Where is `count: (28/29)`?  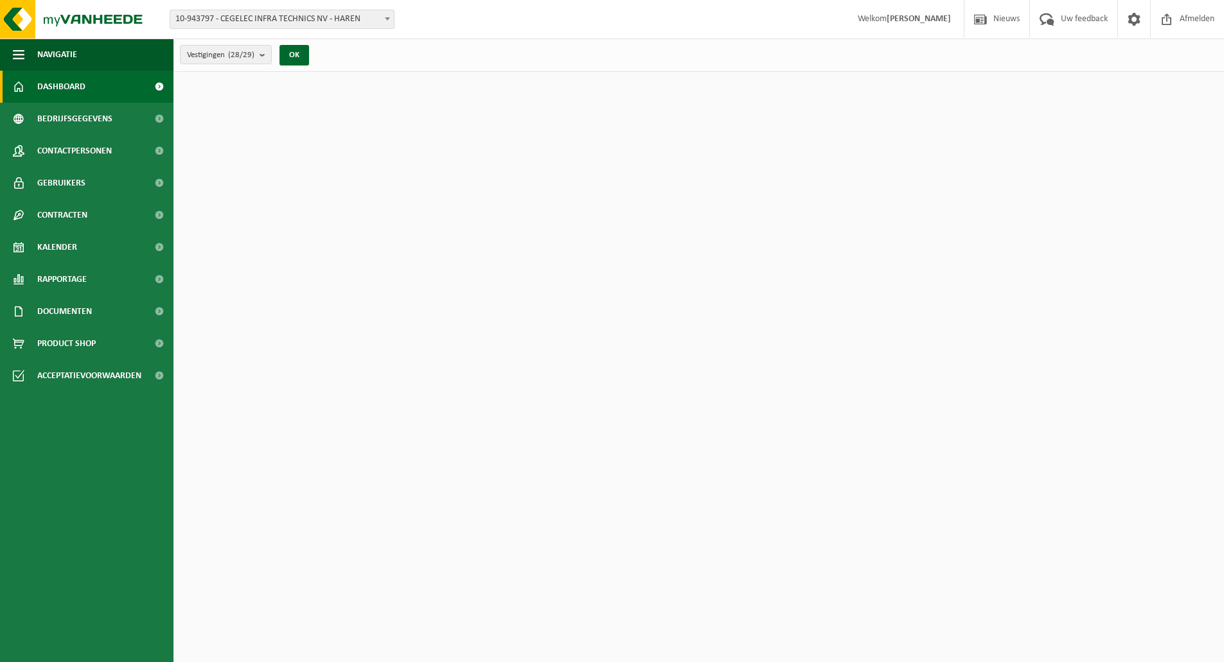 count: (28/29) is located at coordinates (241, 55).